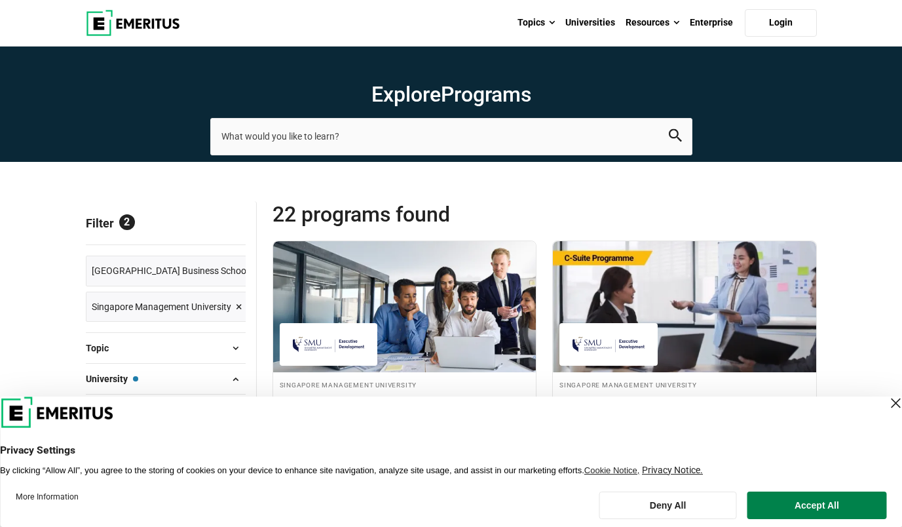 The image size is (902, 527). What do you see at coordinates (676, 138) in the screenshot?
I see `a: search` at bounding box center [676, 138].